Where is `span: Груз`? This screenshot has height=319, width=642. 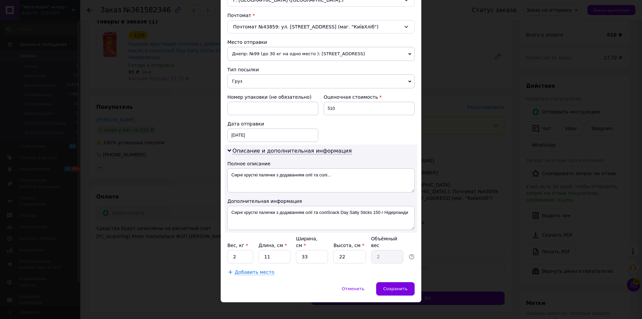 span: Груз is located at coordinates (321, 81).